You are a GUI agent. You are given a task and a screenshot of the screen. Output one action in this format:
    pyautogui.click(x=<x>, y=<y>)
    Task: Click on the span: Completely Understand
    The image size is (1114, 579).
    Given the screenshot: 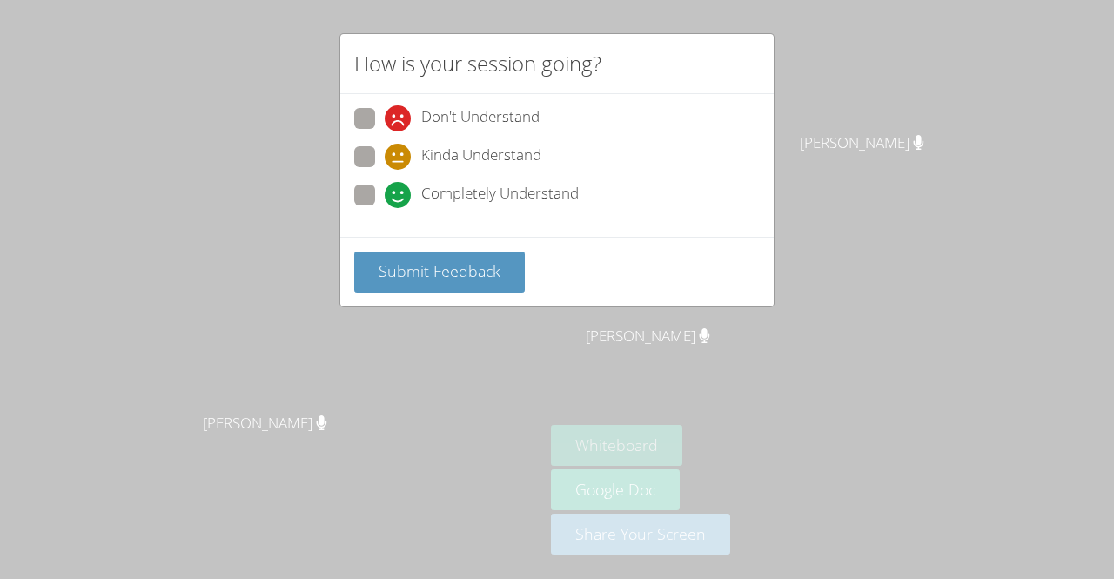 What is the action you would take?
    pyautogui.click(x=500, y=195)
    